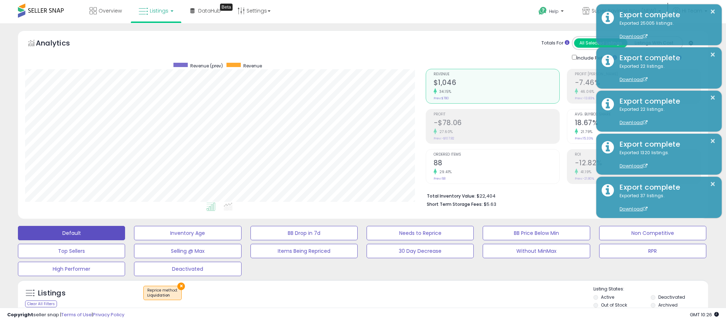  What do you see at coordinates (561, 195) in the screenshot?
I see `li: $22,404` at bounding box center [561, 195].